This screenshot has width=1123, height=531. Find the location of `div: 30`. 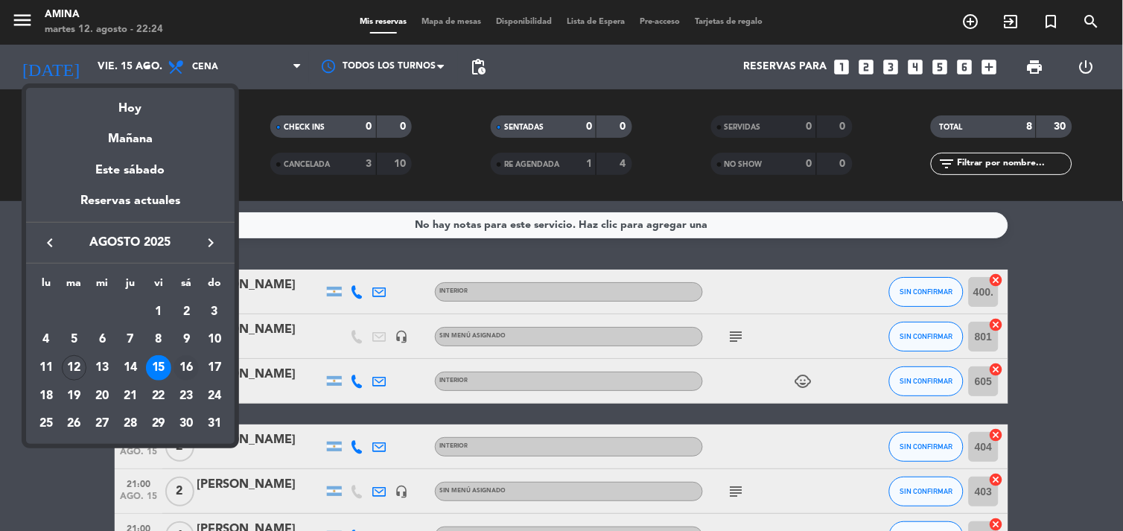

div: 30 is located at coordinates (186, 424).